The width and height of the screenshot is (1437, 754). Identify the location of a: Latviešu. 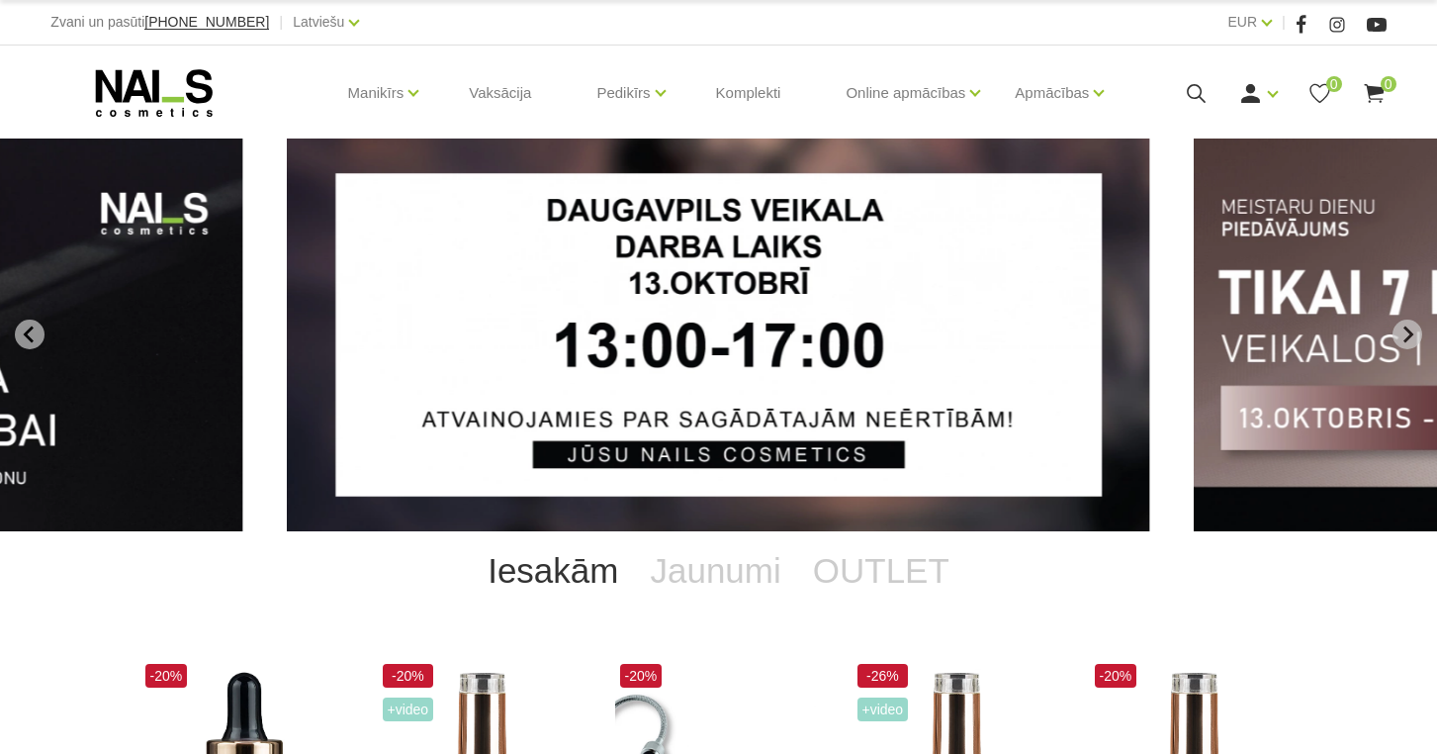
(319, 22).